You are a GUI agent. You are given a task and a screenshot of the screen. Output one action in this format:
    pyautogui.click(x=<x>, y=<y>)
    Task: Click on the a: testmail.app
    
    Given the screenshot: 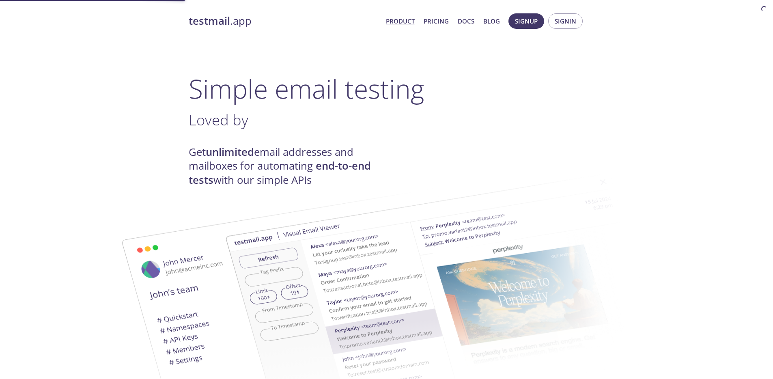 What is the action you would take?
    pyautogui.click(x=284, y=21)
    